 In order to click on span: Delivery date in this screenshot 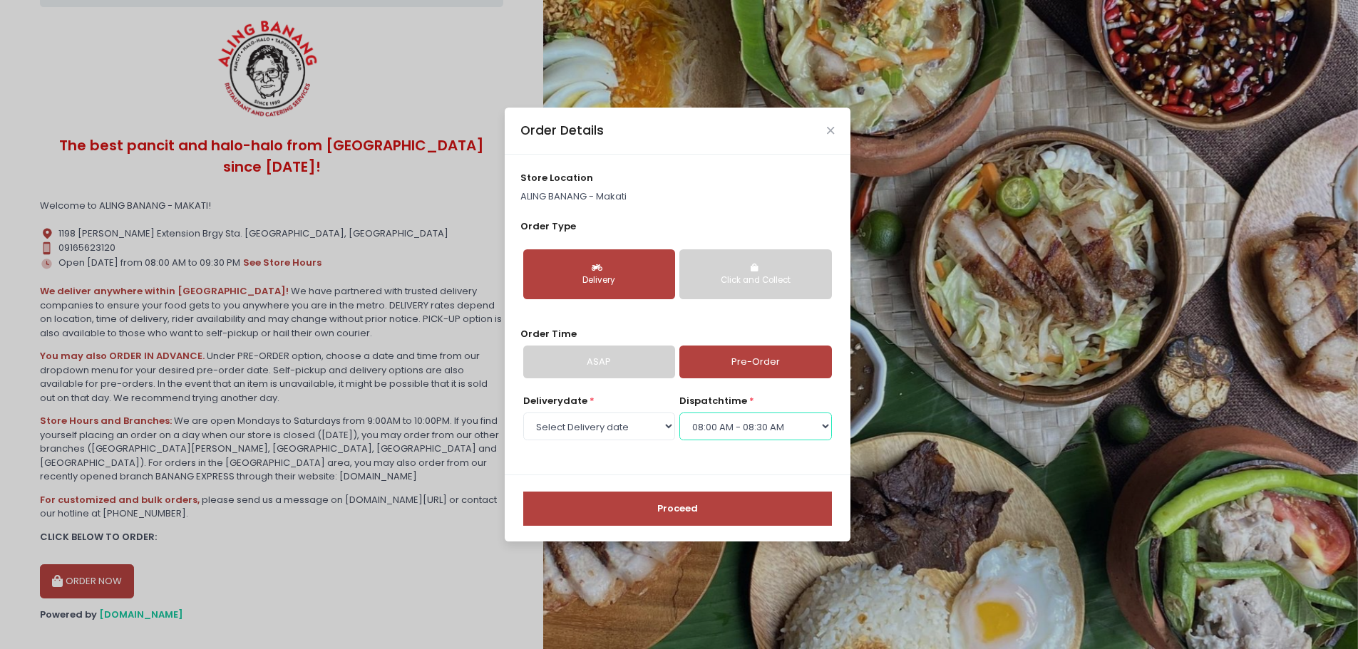, I will do `click(555, 401)`.